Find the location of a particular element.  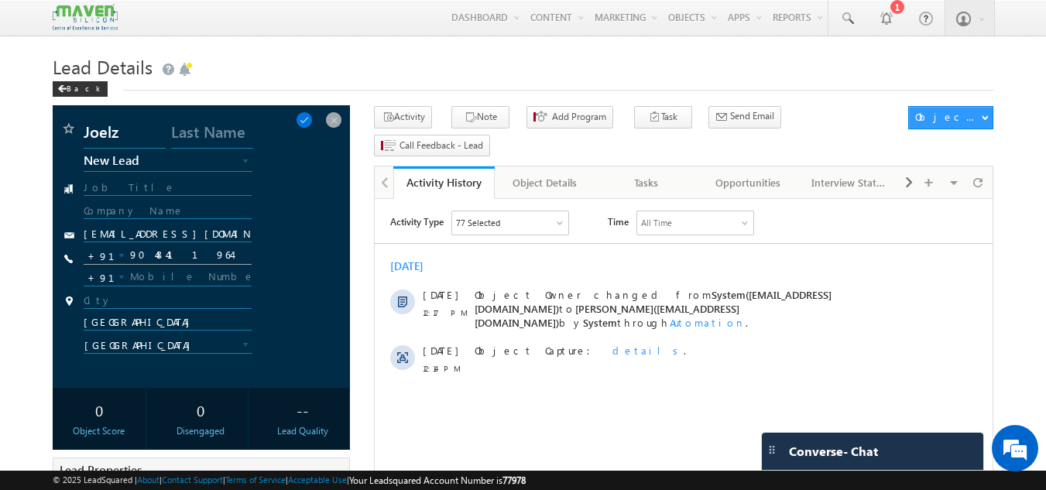

div: Interview Status is located at coordinates (848, 183).